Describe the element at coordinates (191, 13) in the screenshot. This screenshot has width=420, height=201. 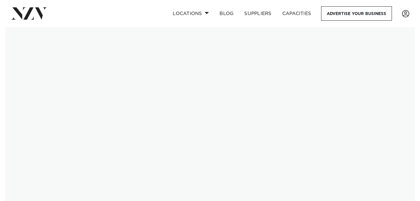
I see `a: Locations` at that location.